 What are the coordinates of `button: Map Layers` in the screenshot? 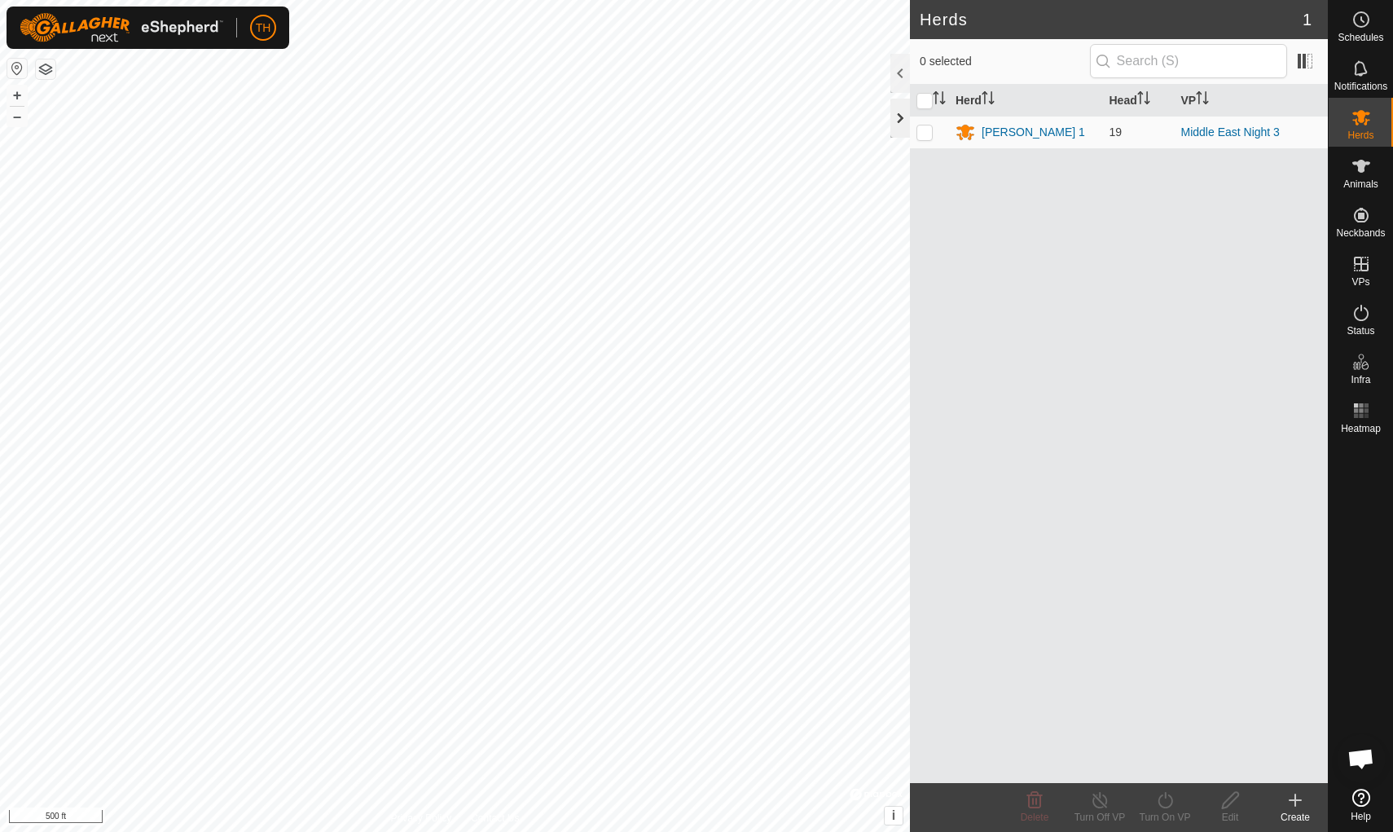 It's located at (46, 69).